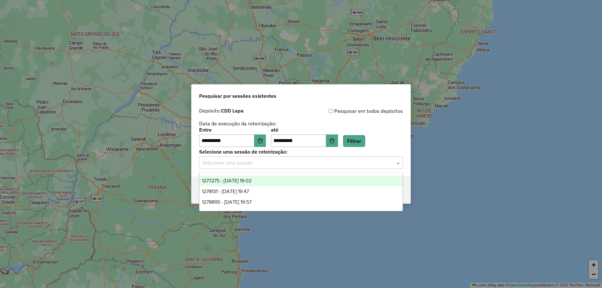 This screenshot has height=288, width=602. I want to click on label: Data de execução da roteirização:, so click(238, 124).